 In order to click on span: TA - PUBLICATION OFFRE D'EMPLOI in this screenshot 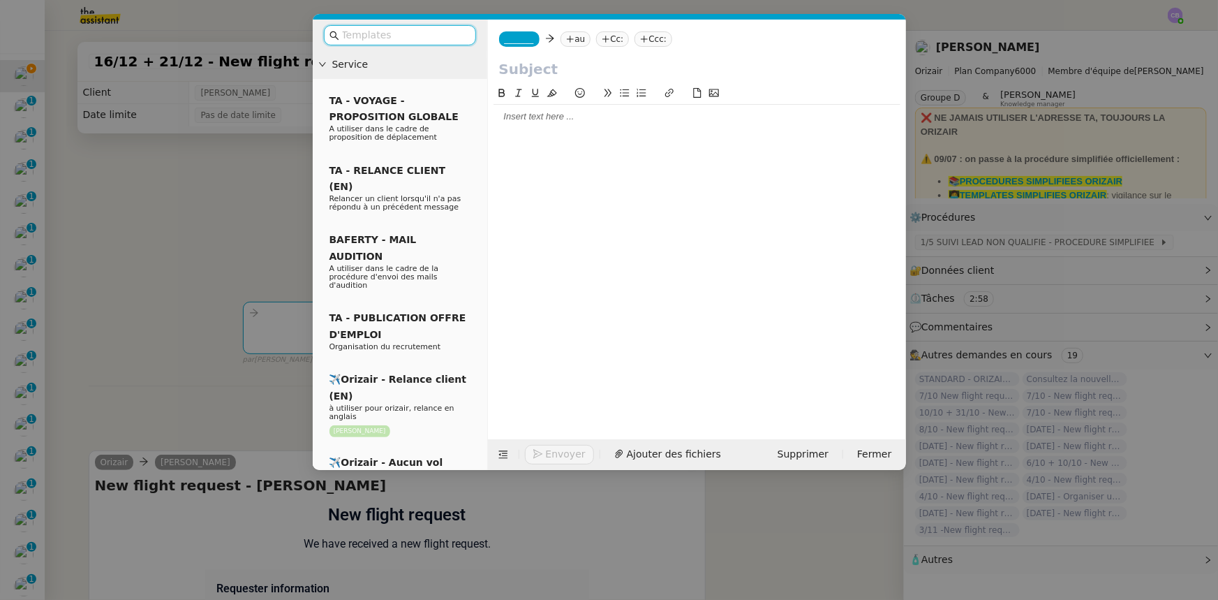, I will do `click(398, 325)`.